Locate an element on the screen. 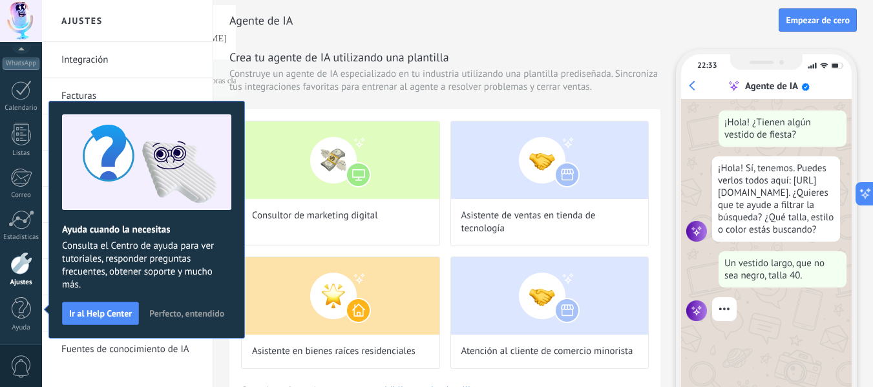  img: tab_keywords_by_traffic_grey.svg is located at coordinates (147, 80).